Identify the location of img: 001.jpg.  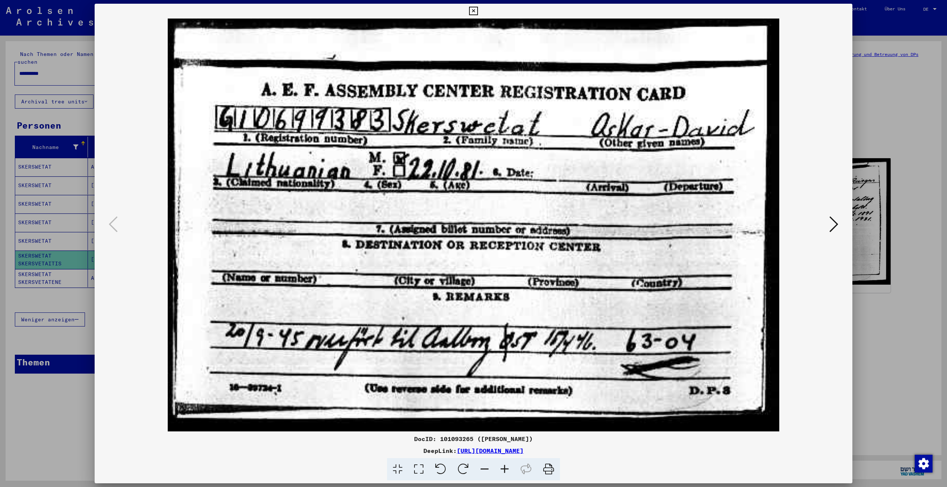
(473, 225).